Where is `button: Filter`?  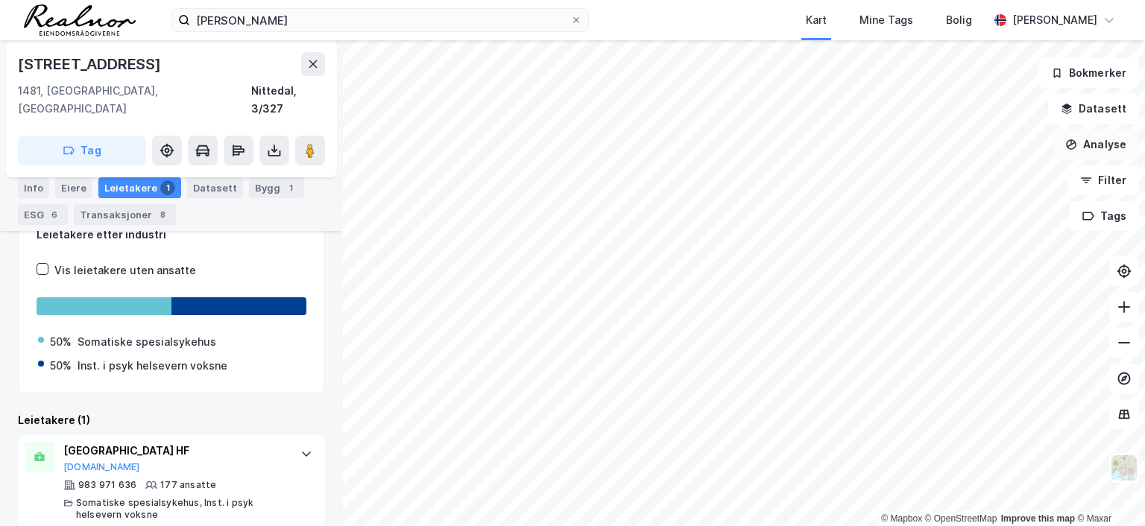 button: Filter is located at coordinates (1103, 180).